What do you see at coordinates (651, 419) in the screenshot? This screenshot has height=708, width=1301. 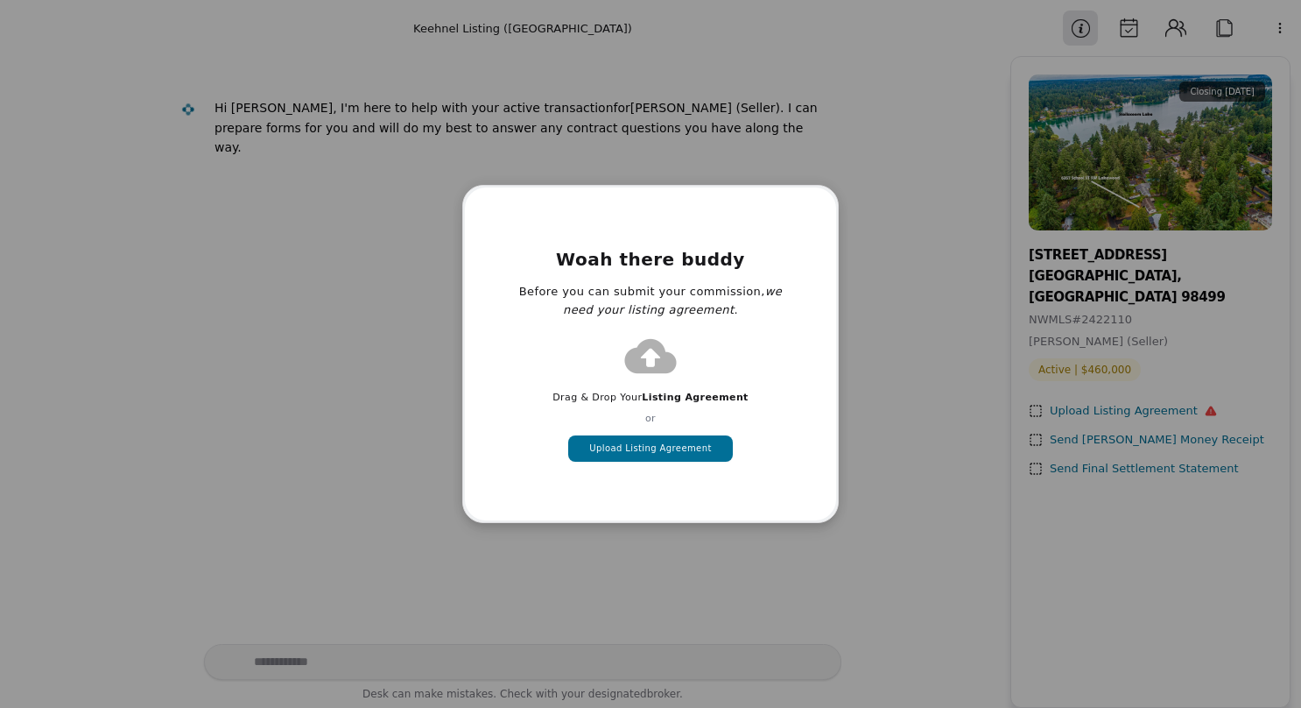 I see `p: or` at bounding box center [651, 419].